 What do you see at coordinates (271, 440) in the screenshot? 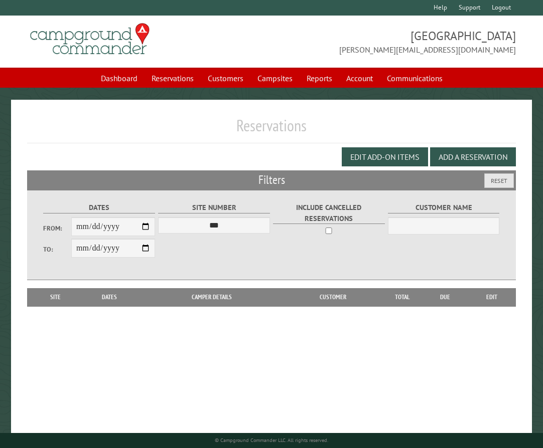
I see `small: © Campground Commander LLC. All rights reserved.` at bounding box center [271, 440].